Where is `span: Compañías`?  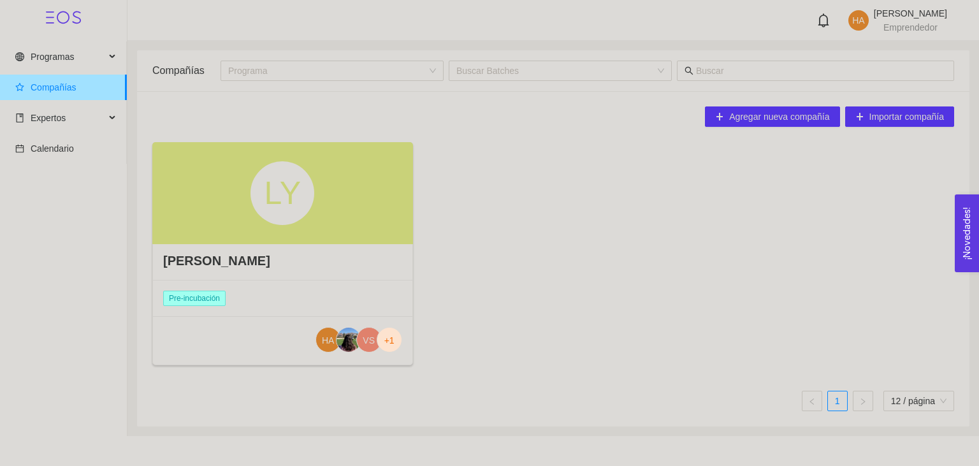
span: Compañías is located at coordinates (54, 87).